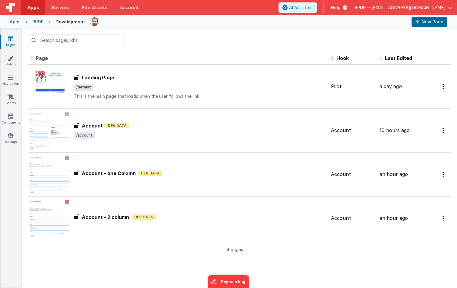  What do you see at coordinates (95, 22) in the screenshot?
I see `img: 75c0bc63b3a35de0e36ec8009b6401ad` at bounding box center [95, 22].